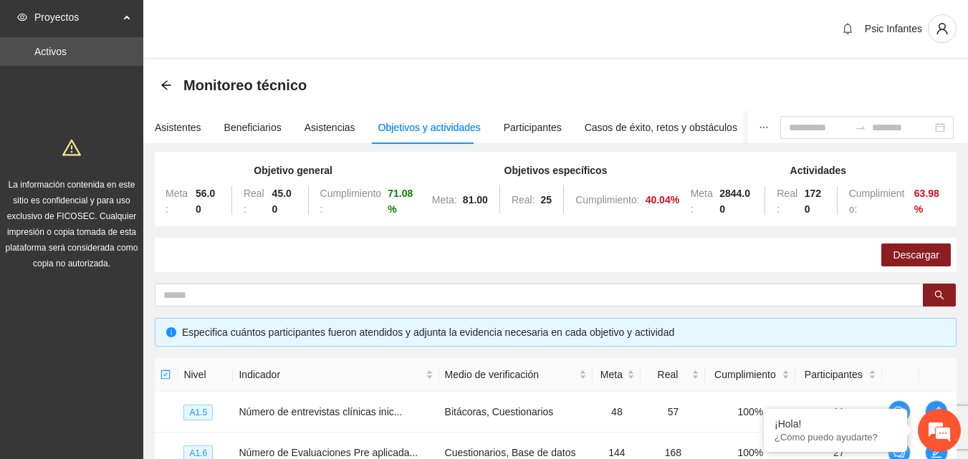 This screenshot has width=968, height=459. I want to click on th: Medio de verificación, so click(516, 375).